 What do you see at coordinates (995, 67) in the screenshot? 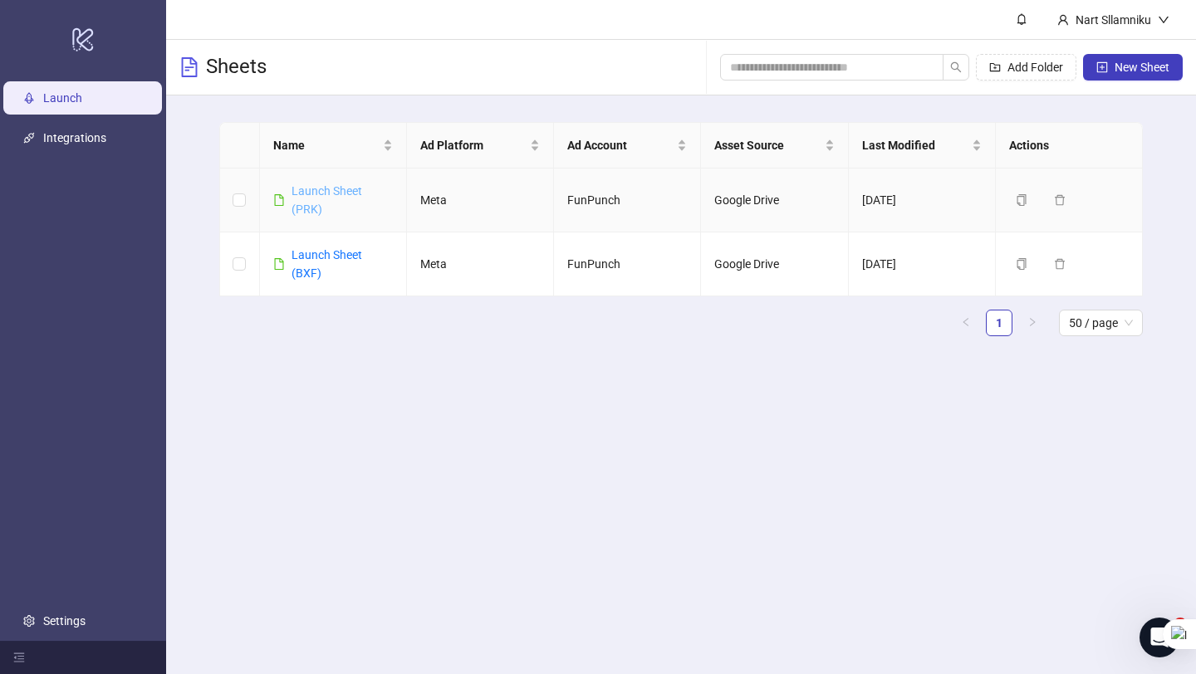
I see `span: folder-add` at bounding box center [995, 67].